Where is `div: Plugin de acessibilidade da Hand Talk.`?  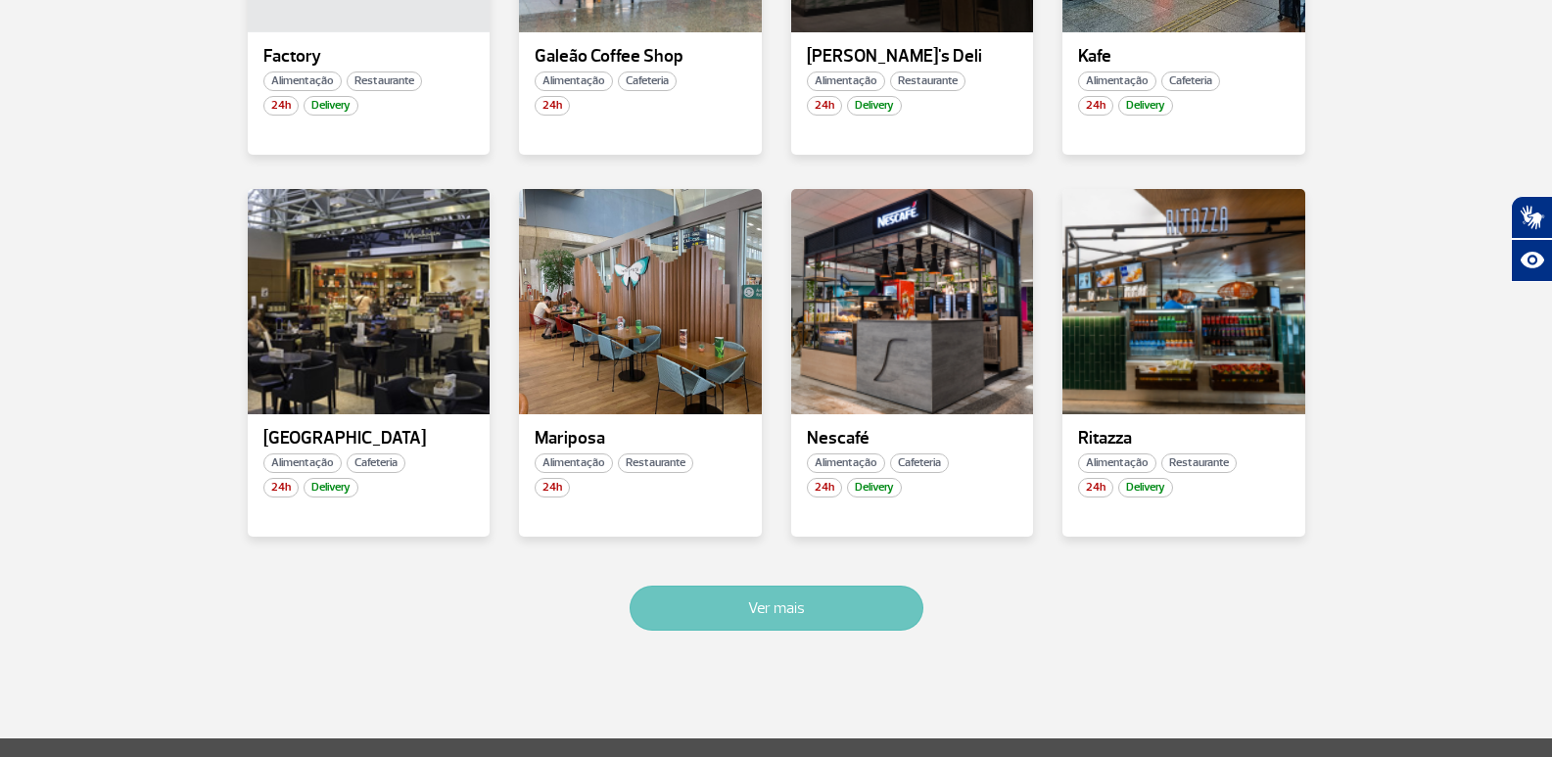 div: Plugin de acessibilidade da Hand Talk. is located at coordinates (1532, 239).